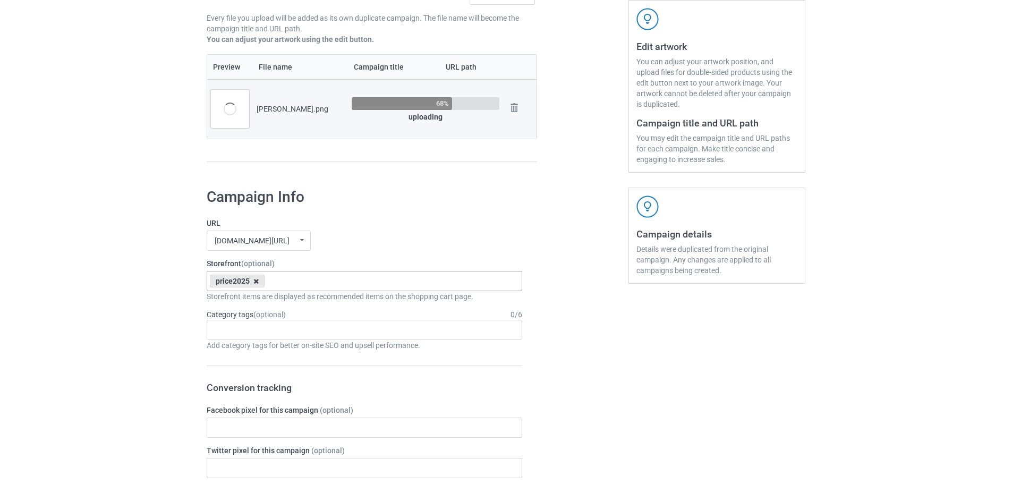 This screenshot has width=1012, height=484. Describe the element at coordinates (246, 315) in the screenshot. I see `label: Category tags` at that location.